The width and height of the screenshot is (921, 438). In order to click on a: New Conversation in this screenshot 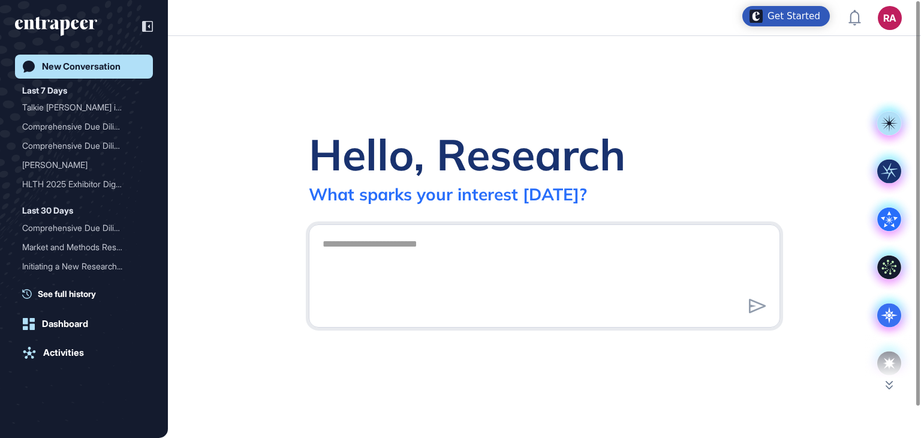, I will do `click(84, 67)`.